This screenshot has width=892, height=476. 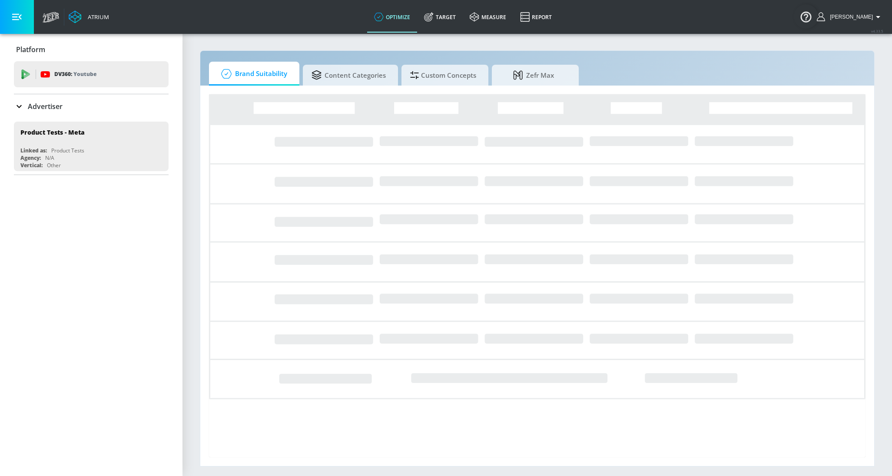 I want to click on a: Report, so click(x=535, y=17).